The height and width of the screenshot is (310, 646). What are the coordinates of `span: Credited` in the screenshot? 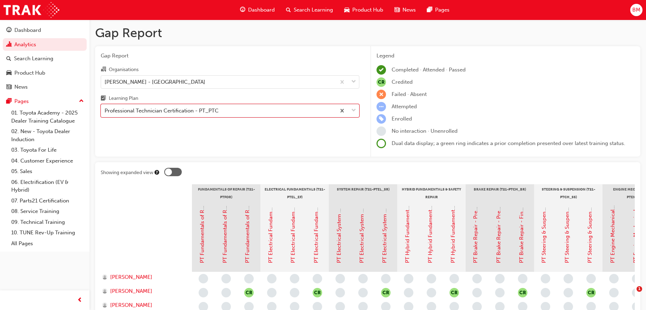 It's located at (402, 82).